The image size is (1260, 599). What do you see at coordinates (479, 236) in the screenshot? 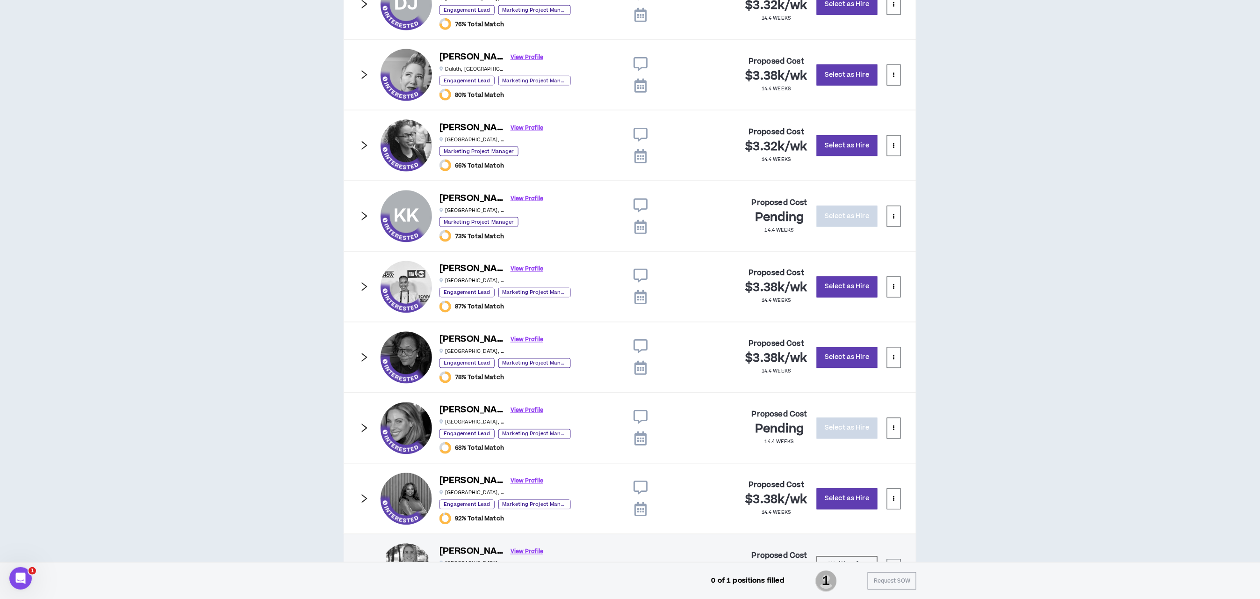
I see `span: 73% Total Match` at bounding box center [479, 236].